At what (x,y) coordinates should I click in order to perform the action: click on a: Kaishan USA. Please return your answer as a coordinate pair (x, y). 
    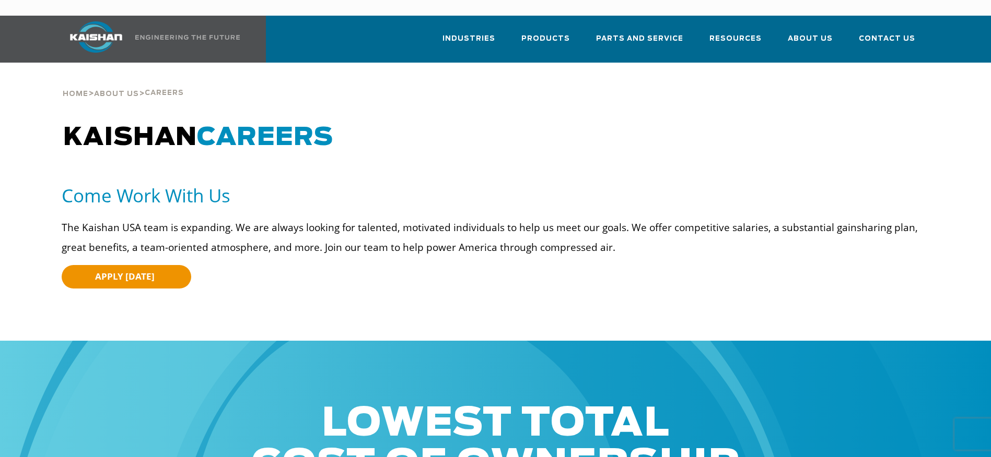
    Looking at the image, I should click on (149, 39).